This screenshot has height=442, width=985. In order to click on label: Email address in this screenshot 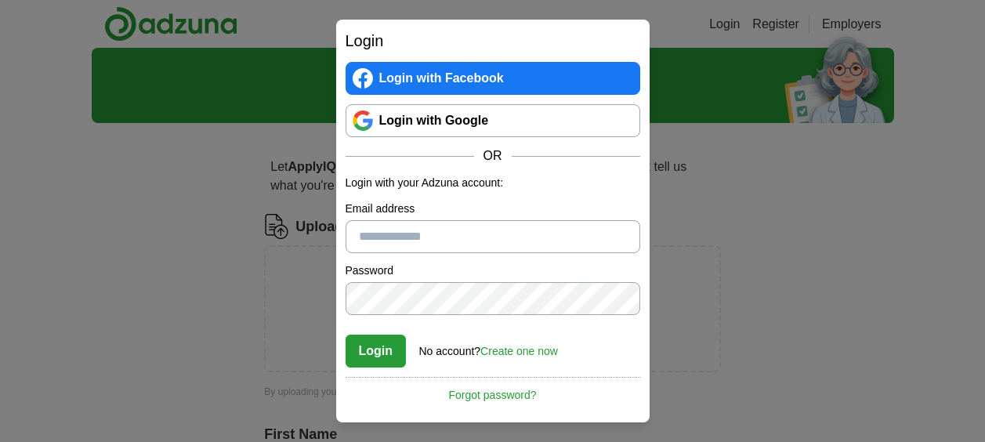, I will do `click(493, 209)`.